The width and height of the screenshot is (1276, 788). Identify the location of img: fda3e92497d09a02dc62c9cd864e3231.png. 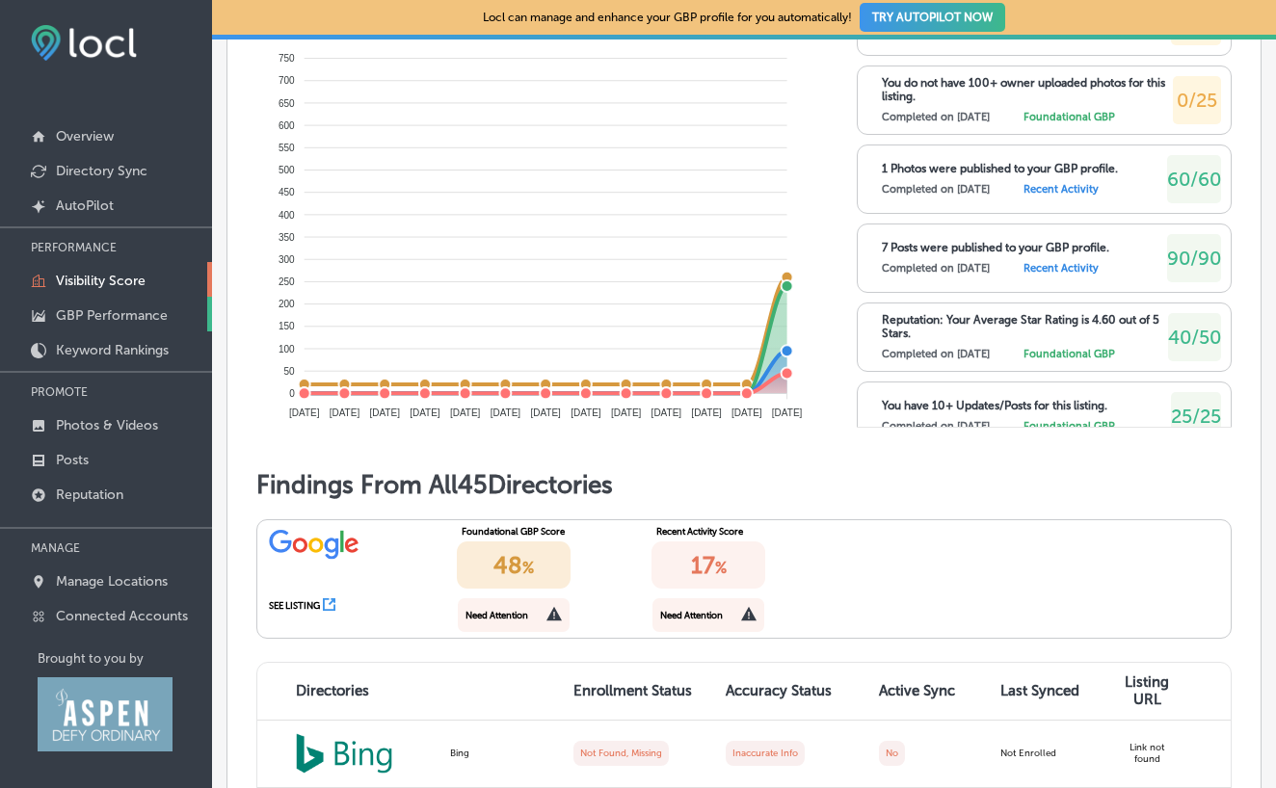
(84, 42).